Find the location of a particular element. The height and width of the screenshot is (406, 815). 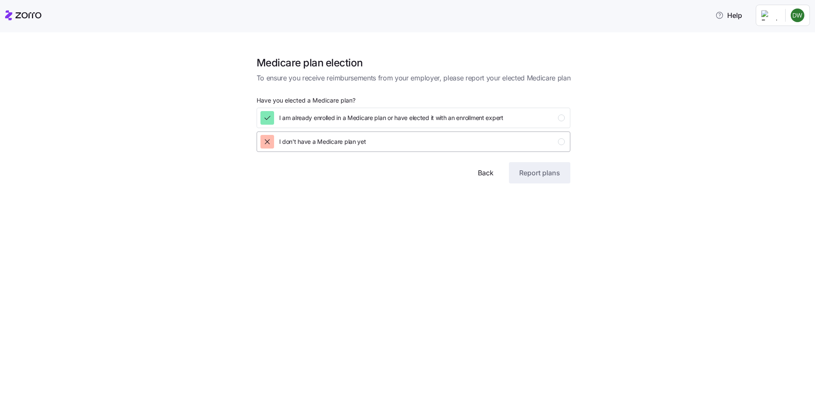

span: To ensure you receive reimbursements from your employer, please report your elected Medicare plan is located at coordinates (413, 78).